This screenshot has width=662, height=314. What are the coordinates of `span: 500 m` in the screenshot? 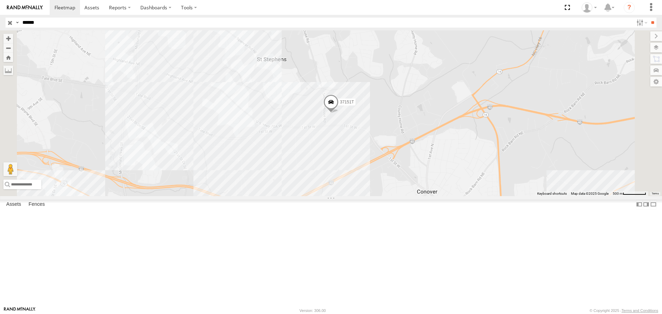 It's located at (618, 194).